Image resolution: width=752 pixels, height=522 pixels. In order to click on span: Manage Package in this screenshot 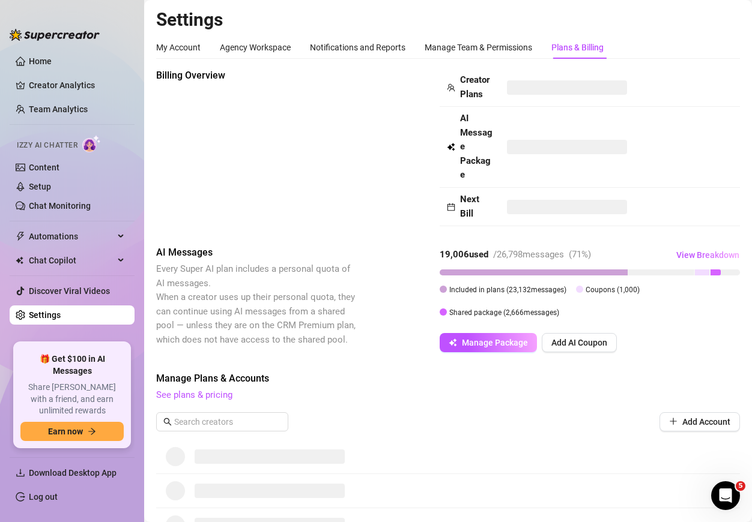, I will do `click(495, 343)`.